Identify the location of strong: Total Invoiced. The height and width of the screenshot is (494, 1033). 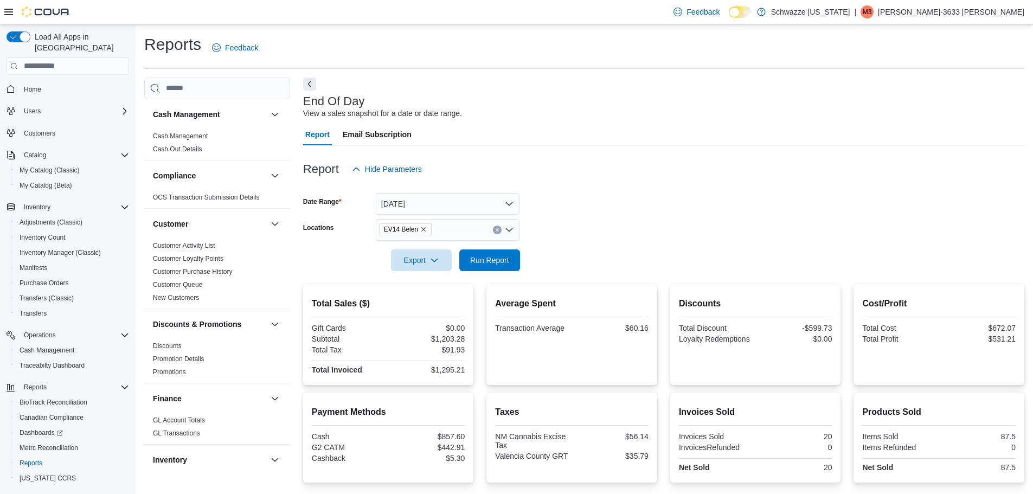
(337, 370).